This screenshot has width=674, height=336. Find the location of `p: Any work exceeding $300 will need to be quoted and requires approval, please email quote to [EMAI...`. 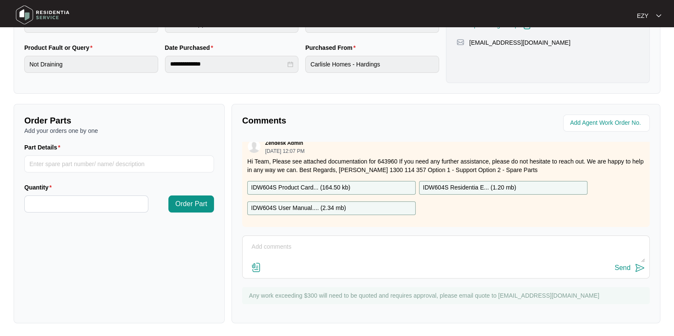

p: Any work exceeding $300 will need to be quoted and requires approval, please email quote to [EMAI... is located at coordinates (447, 296).